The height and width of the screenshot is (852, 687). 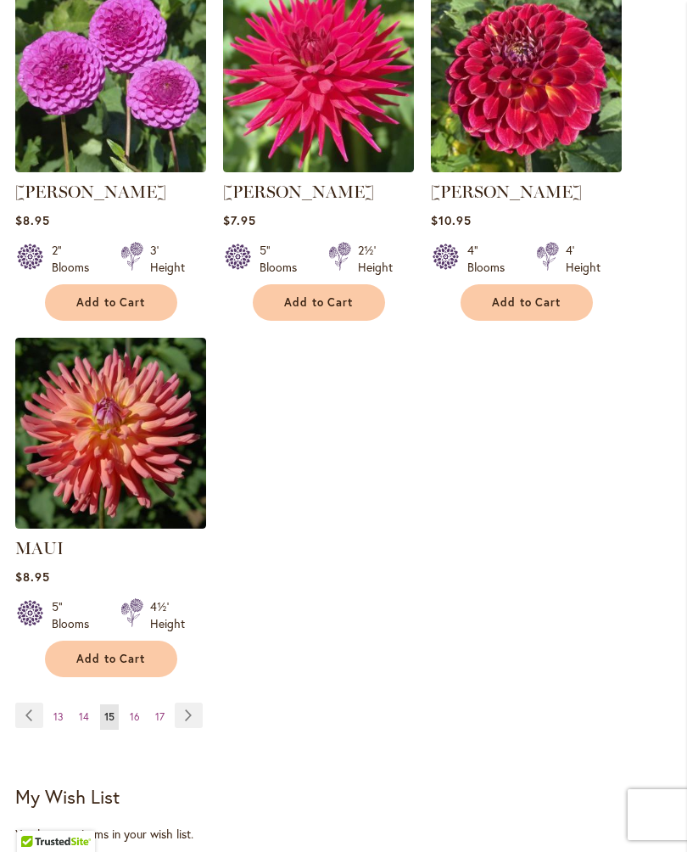 I want to click on a: 13, so click(x=59, y=717).